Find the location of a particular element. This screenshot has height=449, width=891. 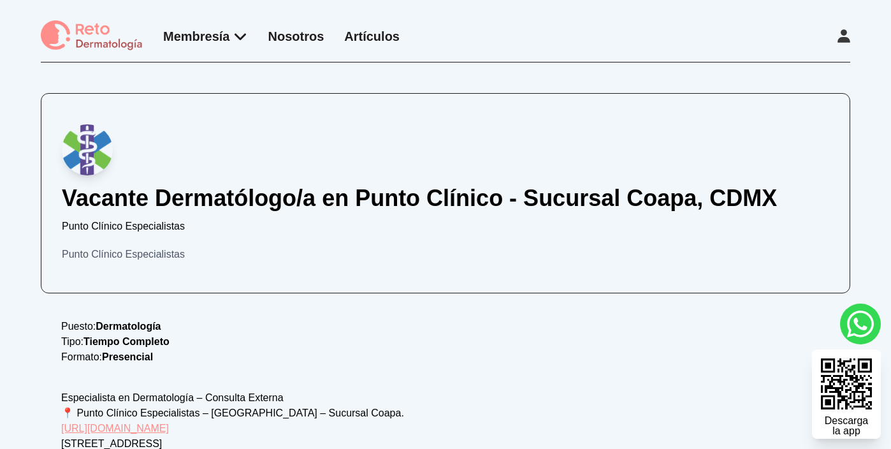

a: Nosotros is located at coordinates (296, 36).